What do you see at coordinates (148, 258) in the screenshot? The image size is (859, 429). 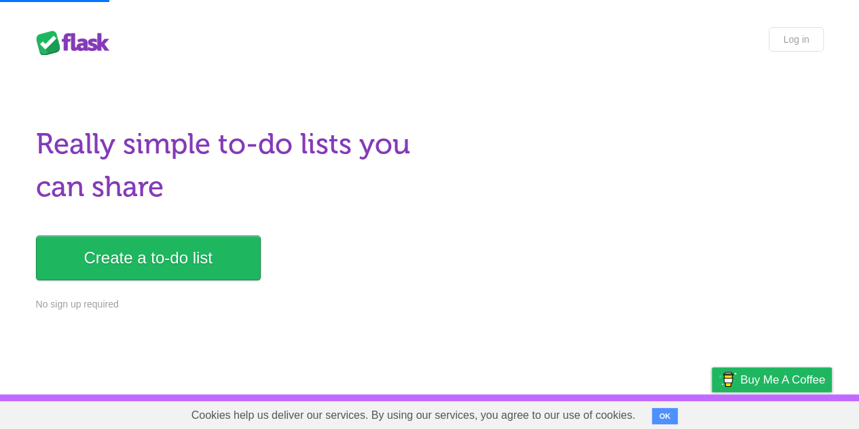 I see `a: Create a to-do list` at bounding box center [148, 258].